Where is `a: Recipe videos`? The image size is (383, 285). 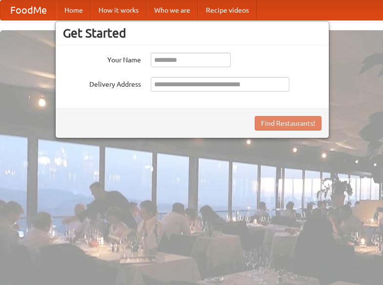 a: Recipe videos is located at coordinates (227, 10).